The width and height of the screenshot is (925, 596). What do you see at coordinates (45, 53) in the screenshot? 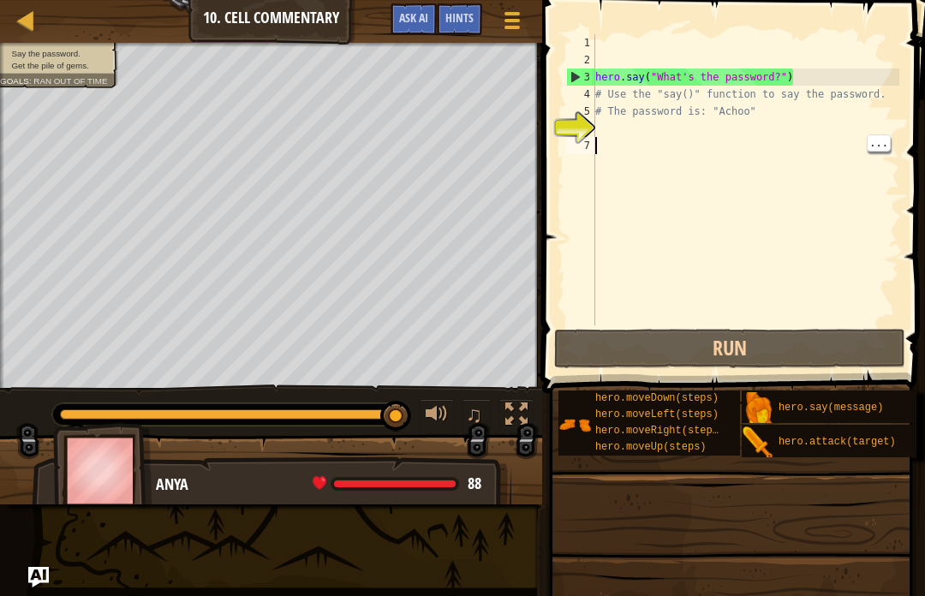
I see `span: Say the password.` at bounding box center [45, 53].